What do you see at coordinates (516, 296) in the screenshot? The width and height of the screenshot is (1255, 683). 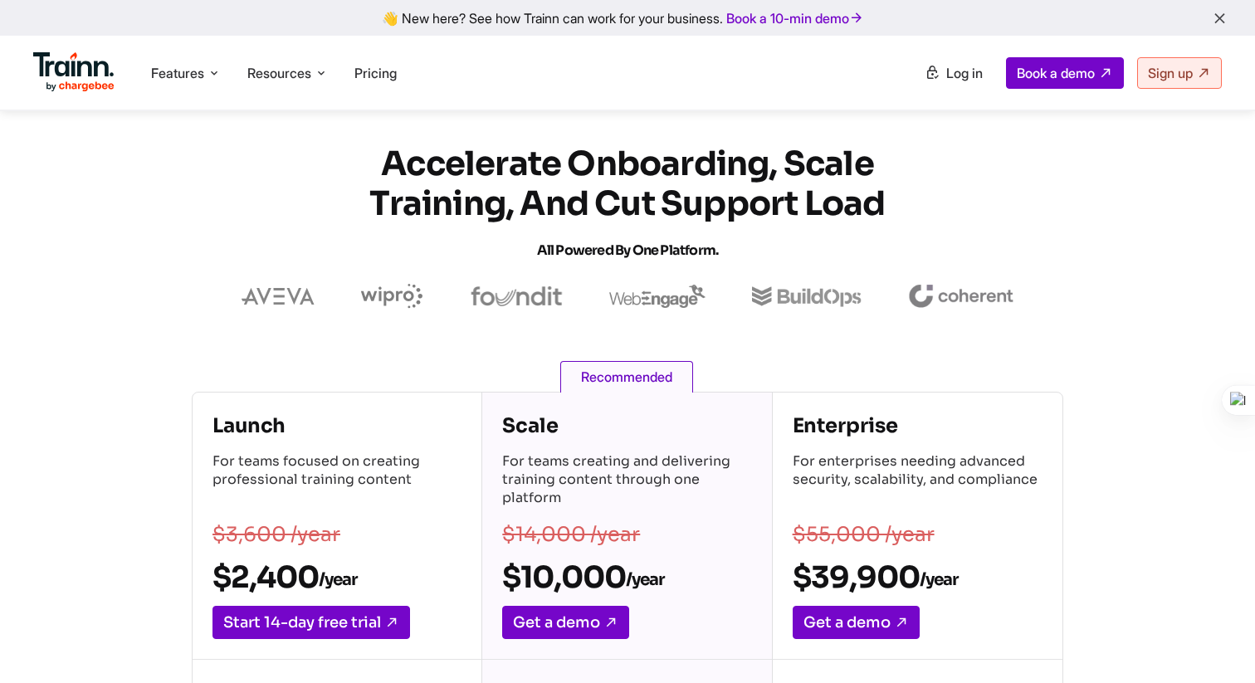 I see `img: foundit logo` at bounding box center [516, 296].